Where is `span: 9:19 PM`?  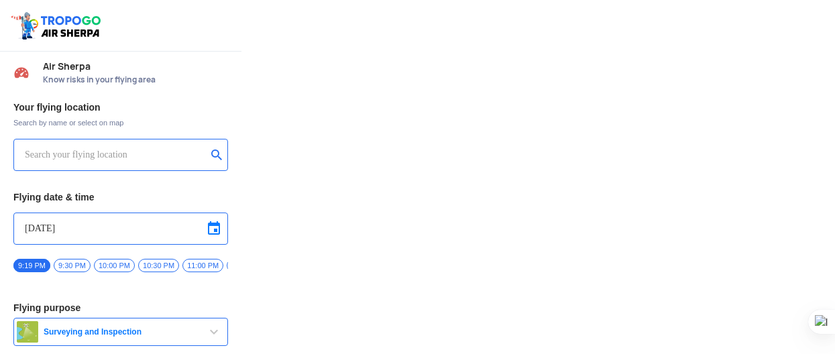
span: 9:19 PM is located at coordinates (32, 266).